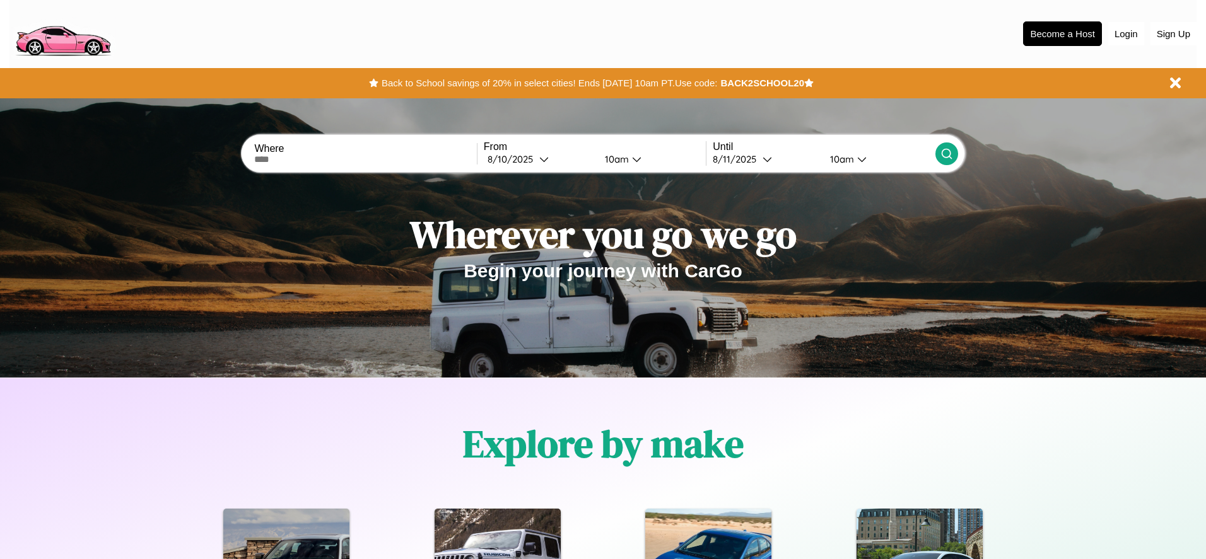 The height and width of the screenshot is (559, 1206). What do you see at coordinates (1126, 33) in the screenshot?
I see `button: Login` at bounding box center [1126, 33].